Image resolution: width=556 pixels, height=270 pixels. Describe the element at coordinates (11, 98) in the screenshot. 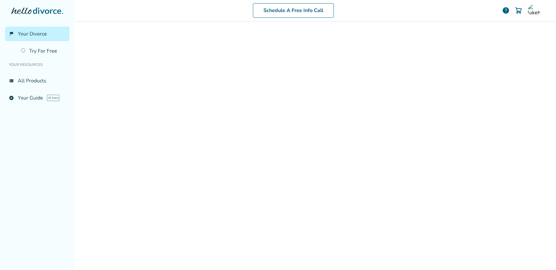

I see `span: explore` at that location.